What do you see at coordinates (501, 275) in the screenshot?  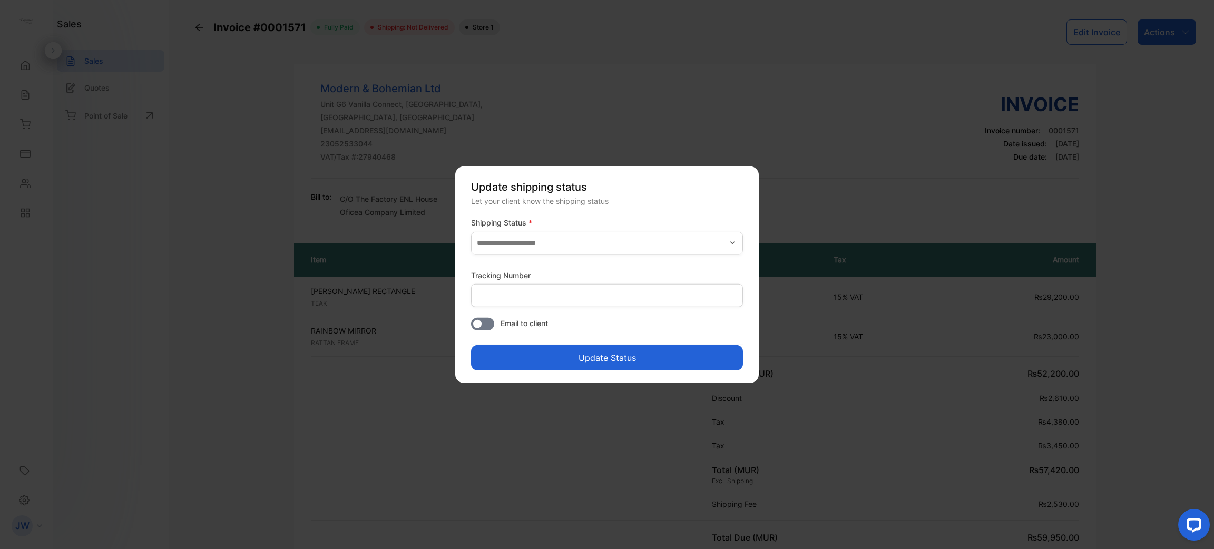 I see `label: Tracking Number` at bounding box center [501, 275].